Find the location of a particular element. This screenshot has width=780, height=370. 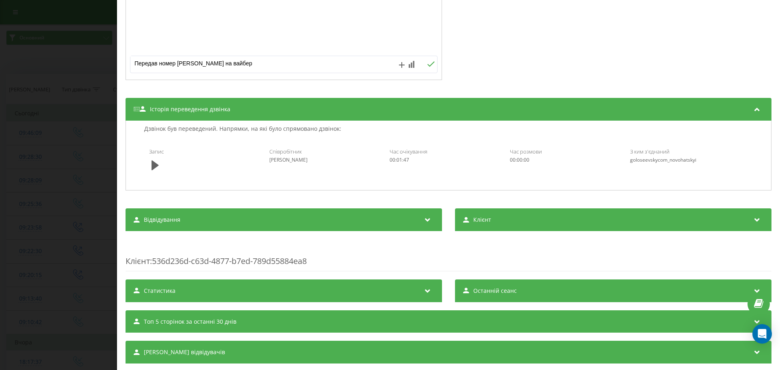

span: Статистика is located at coordinates (160, 291).